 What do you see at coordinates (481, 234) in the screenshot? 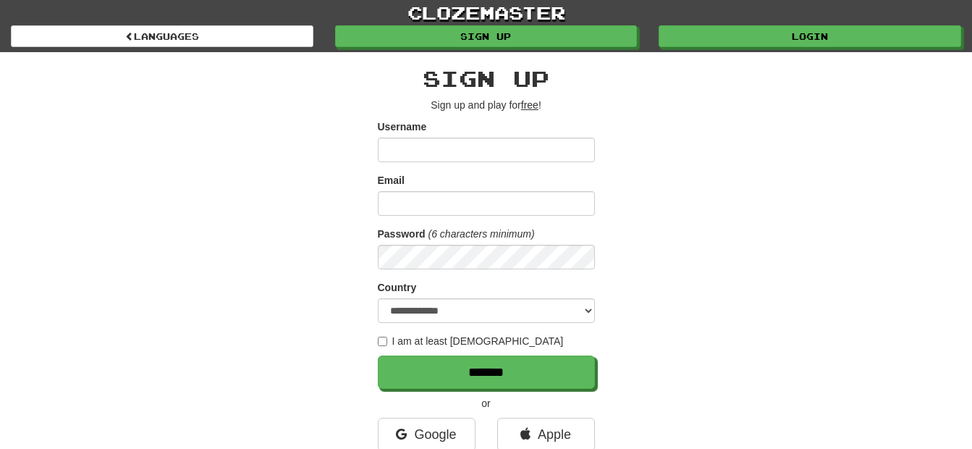
I see `em: (6 characters minimum)` at bounding box center [481, 234].